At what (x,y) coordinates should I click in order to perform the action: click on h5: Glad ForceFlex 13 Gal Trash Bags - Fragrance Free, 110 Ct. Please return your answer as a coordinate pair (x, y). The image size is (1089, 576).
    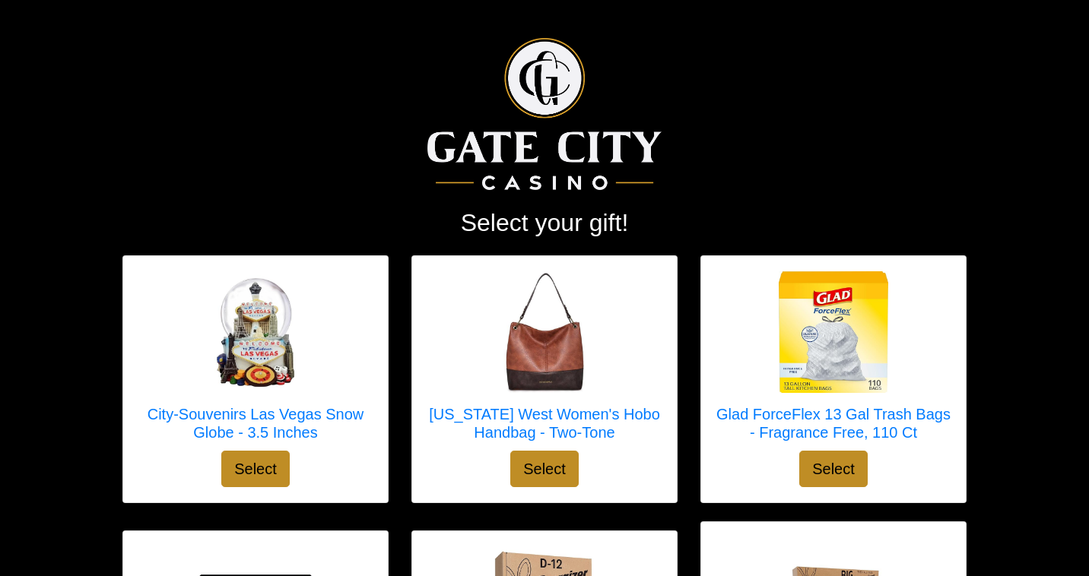
    Looking at the image, I should click on (833, 424).